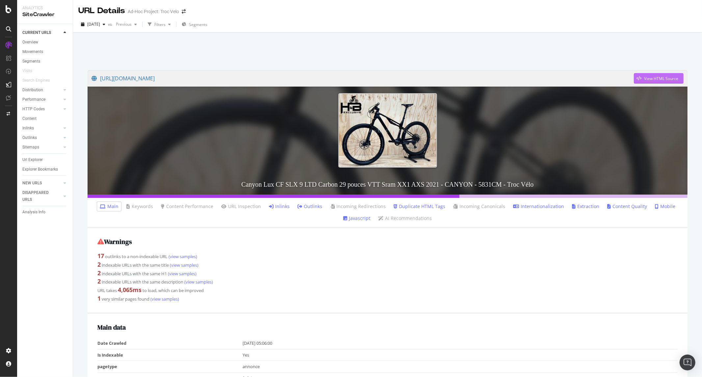 The height and width of the screenshot is (377, 702). Describe the element at coordinates (388, 130) in the screenshot. I see `img: Canyon Lux CF SLX 9 LTD Carbon 29 pouces VTT Sram XX1 AXS 2021 - CANYON - 5831CM - Troc Vélo` at that location.